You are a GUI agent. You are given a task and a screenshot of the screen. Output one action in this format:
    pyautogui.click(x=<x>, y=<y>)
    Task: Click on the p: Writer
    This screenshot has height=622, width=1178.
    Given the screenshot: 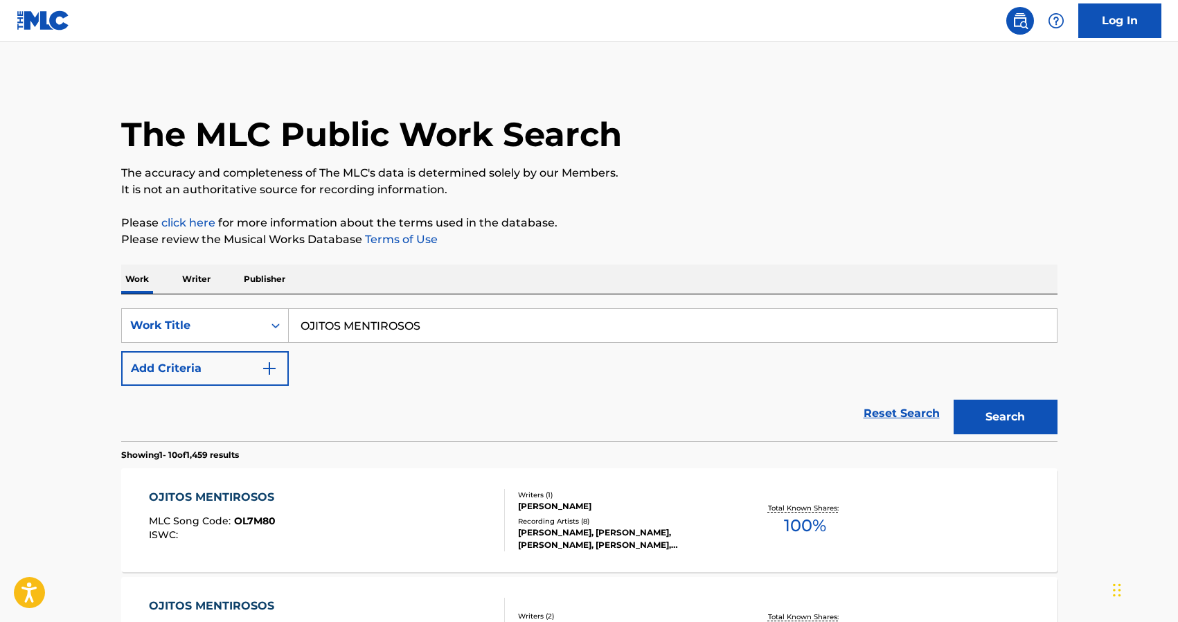 What is the action you would take?
    pyautogui.click(x=196, y=279)
    